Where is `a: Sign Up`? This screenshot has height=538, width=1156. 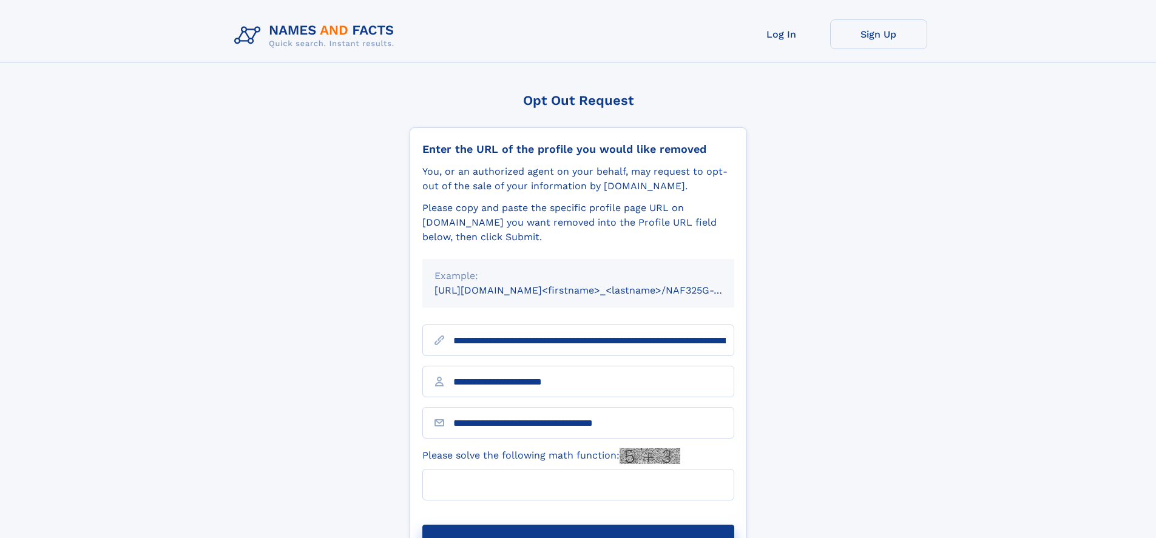
a: Sign Up is located at coordinates (879, 34).